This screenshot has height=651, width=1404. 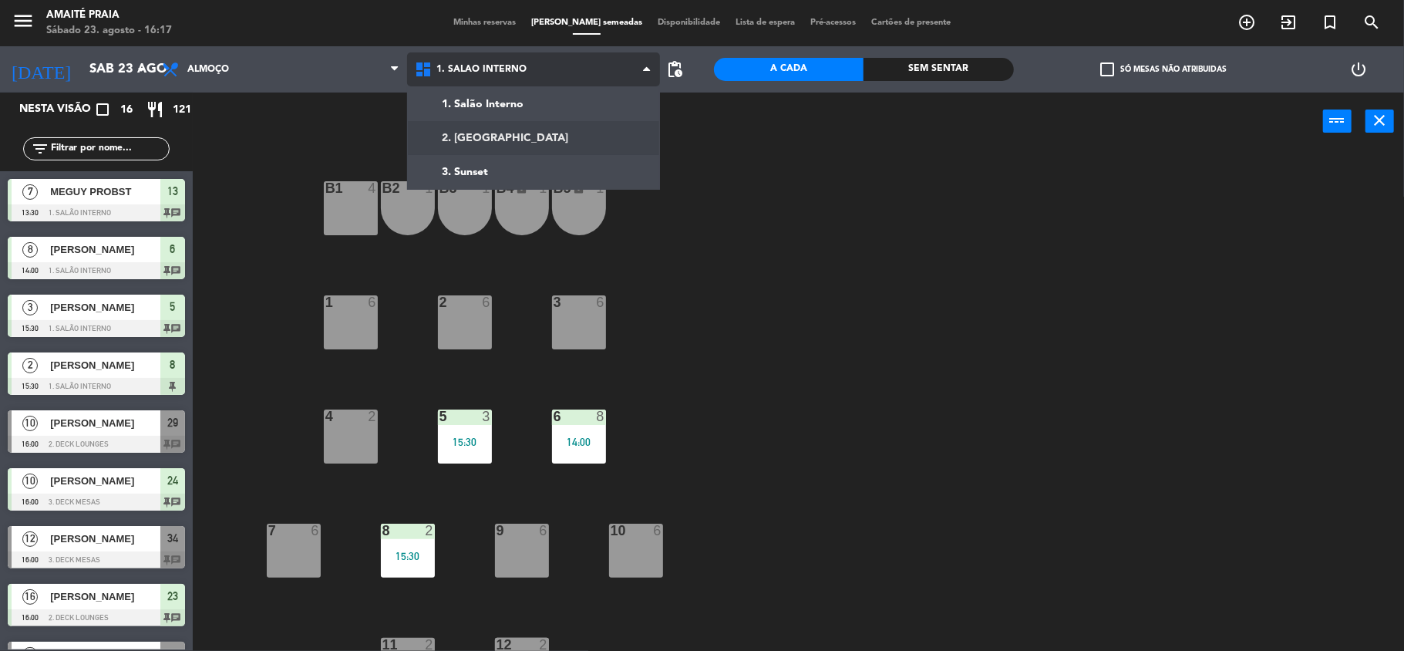 I want to click on div: 10, so click(x=611, y=531).